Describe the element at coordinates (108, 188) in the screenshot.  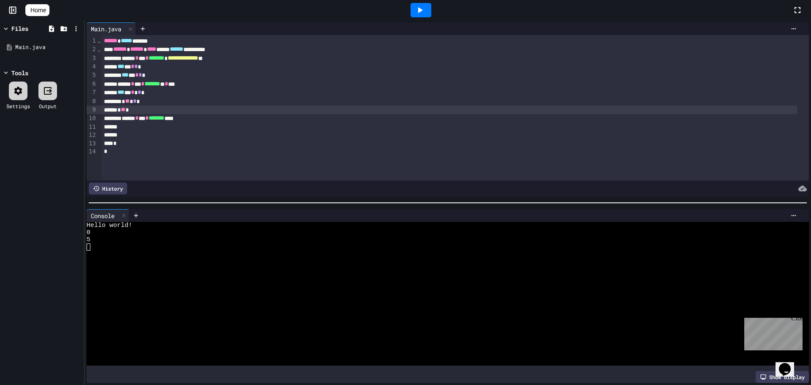
I see `div: History` at that location.